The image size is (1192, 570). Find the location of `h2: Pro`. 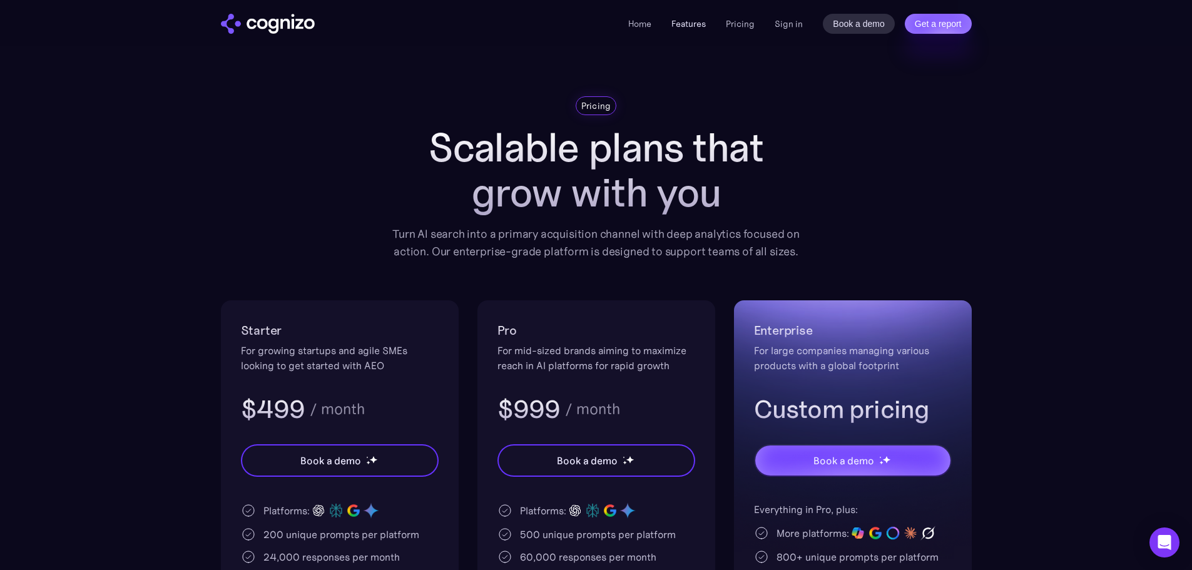

h2: Pro is located at coordinates (596, 330).